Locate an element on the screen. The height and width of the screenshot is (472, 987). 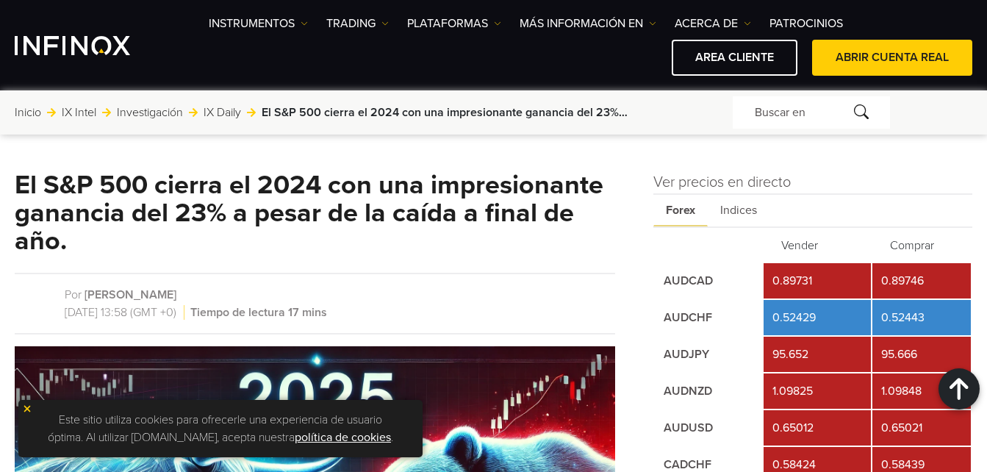
td: 0.52443 is located at coordinates (921, 317).